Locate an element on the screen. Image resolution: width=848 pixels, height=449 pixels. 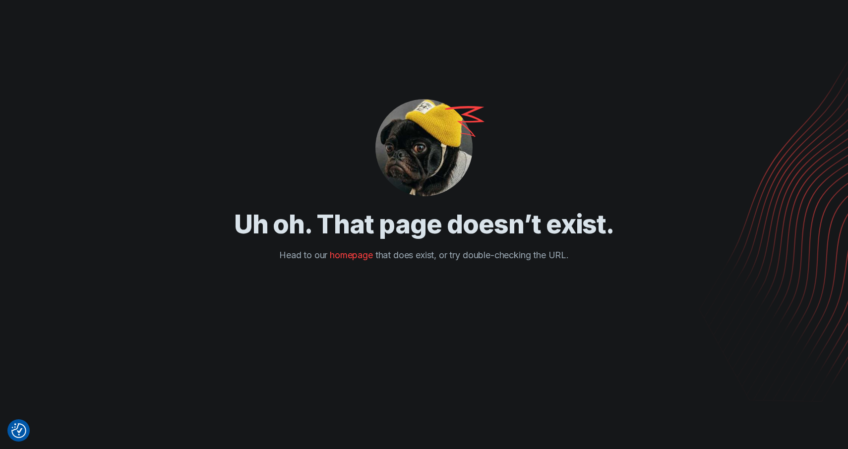
h1: Uh oh. That page doesn’t exist. is located at coordinates (424, 224).